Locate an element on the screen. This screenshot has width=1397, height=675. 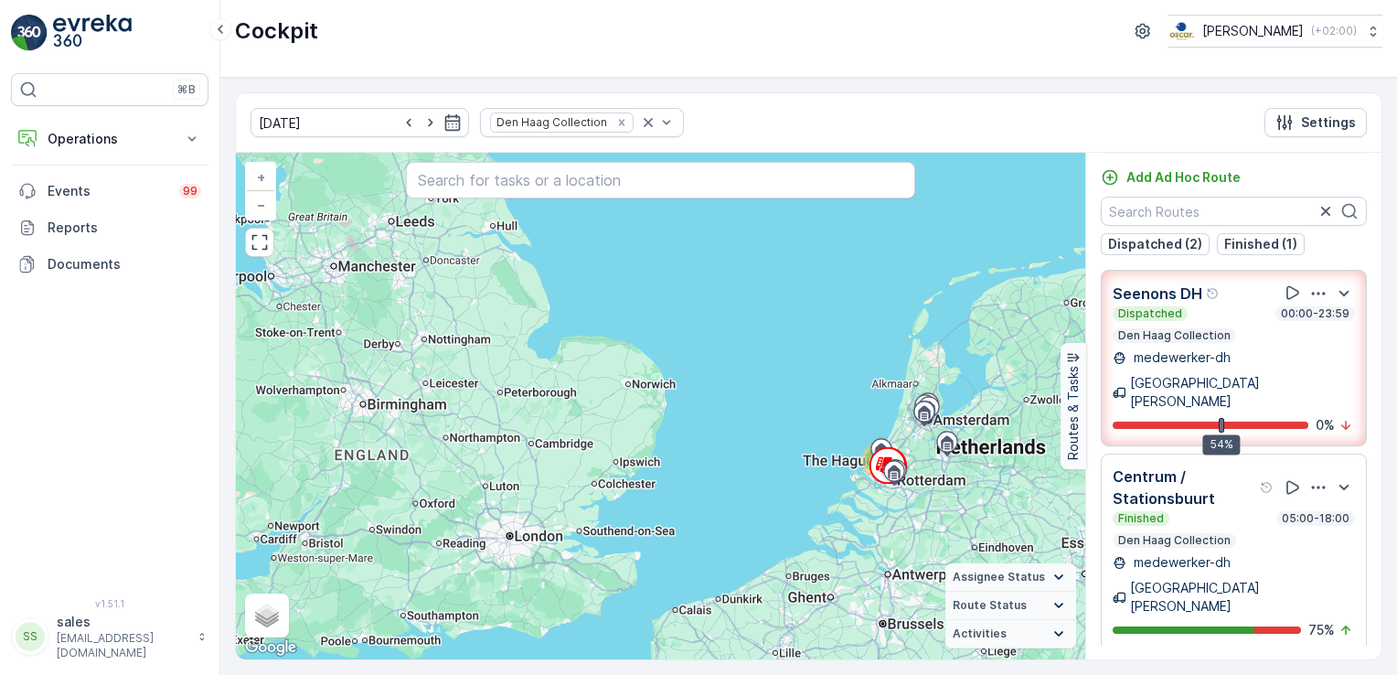
a: Events99 is located at coordinates (110, 191).